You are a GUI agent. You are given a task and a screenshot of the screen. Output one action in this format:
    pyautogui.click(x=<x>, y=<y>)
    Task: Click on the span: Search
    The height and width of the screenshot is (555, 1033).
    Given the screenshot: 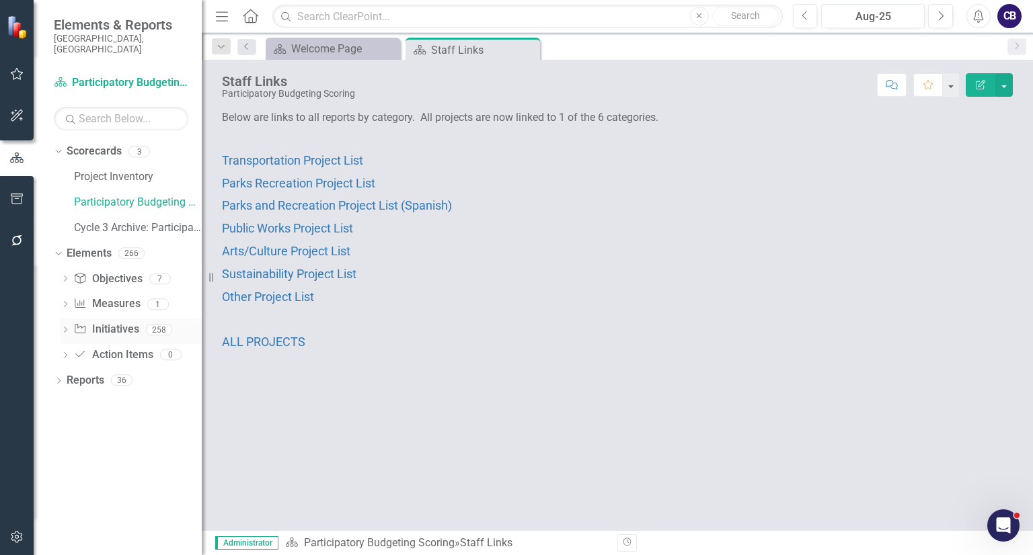 What is the action you would take?
    pyautogui.click(x=745, y=15)
    